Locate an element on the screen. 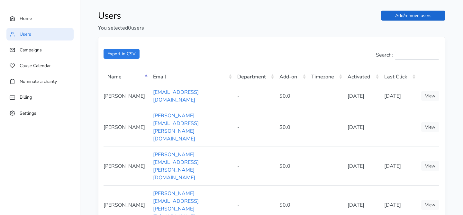 The height and width of the screenshot is (215, 463). span: Cause Calendar is located at coordinates (35, 66).